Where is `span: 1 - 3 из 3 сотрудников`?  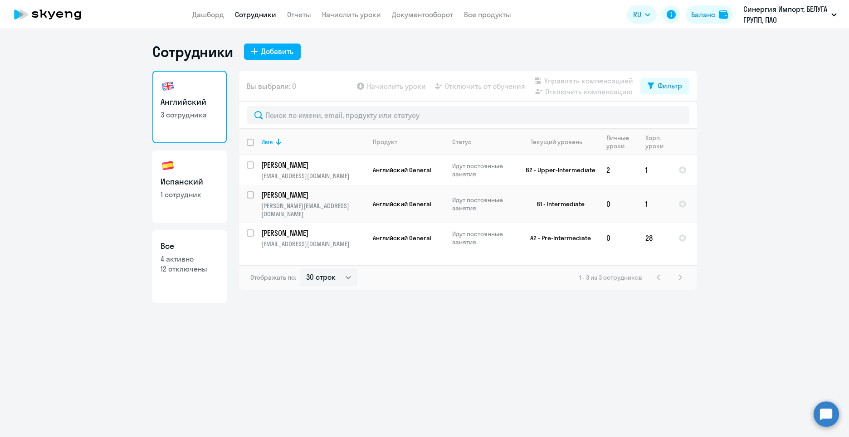
span: 1 - 3 из 3 сотрудников is located at coordinates (610, 277).